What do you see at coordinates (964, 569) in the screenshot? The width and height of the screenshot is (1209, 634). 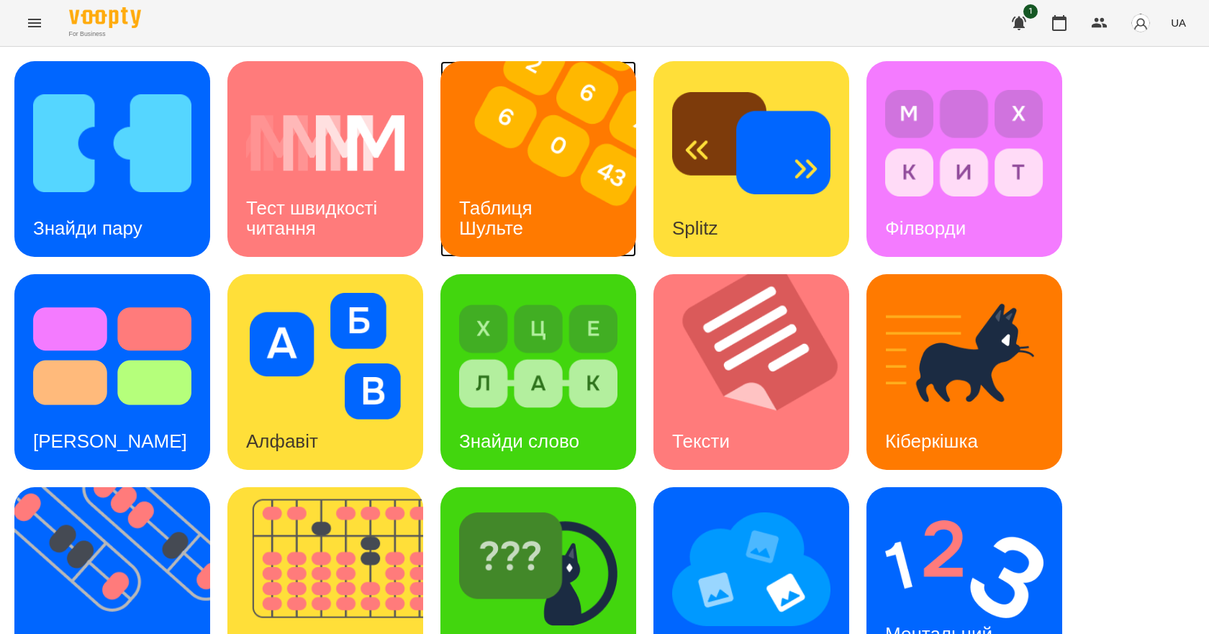 I see `img: Ментальний рахунок` at bounding box center [964, 569].